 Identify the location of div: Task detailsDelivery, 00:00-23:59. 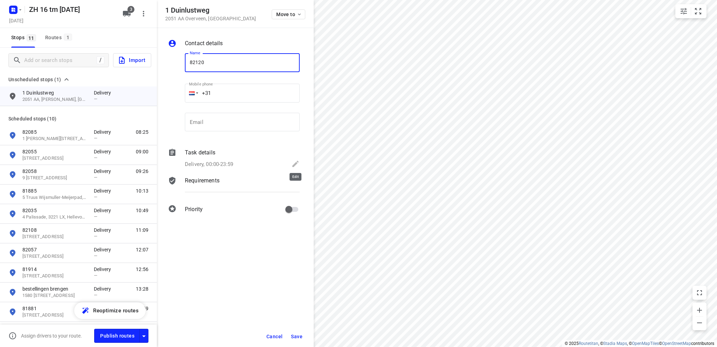
(234, 159).